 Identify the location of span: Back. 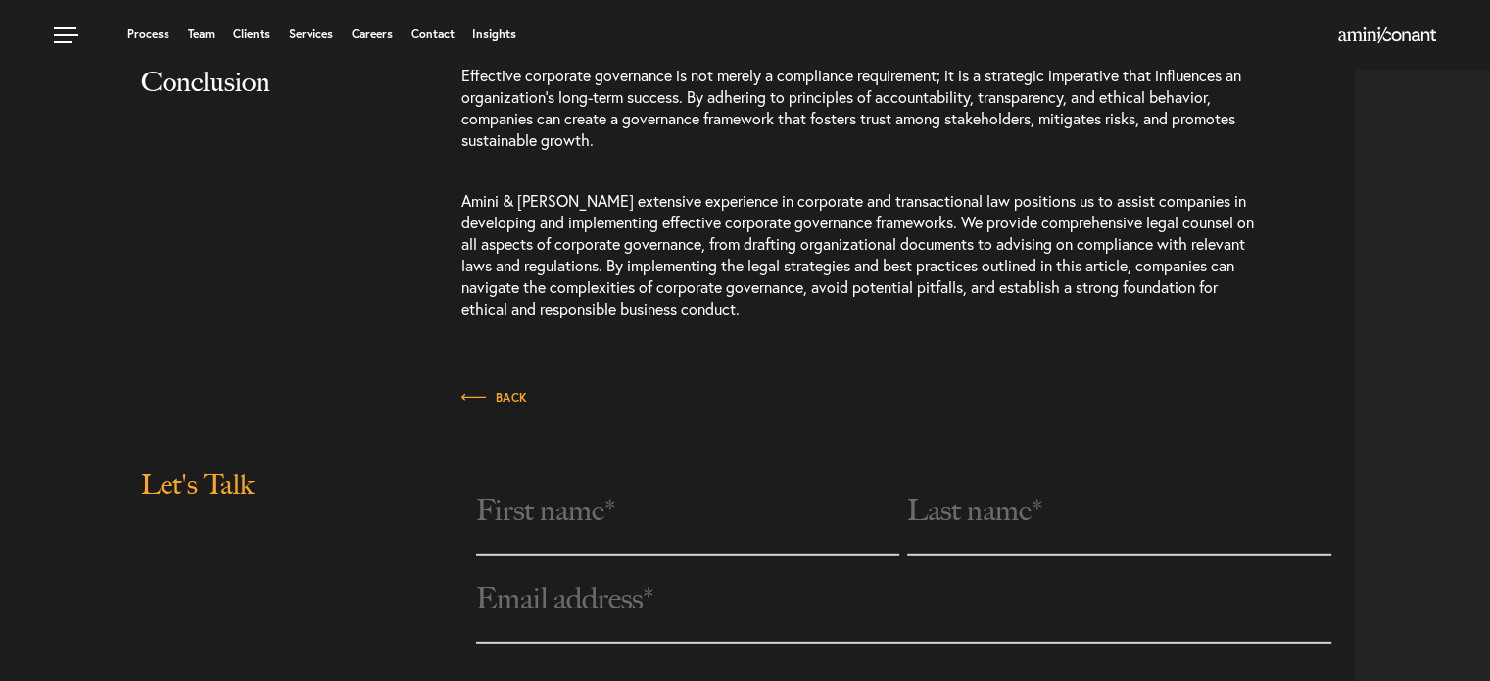
(495, 398).